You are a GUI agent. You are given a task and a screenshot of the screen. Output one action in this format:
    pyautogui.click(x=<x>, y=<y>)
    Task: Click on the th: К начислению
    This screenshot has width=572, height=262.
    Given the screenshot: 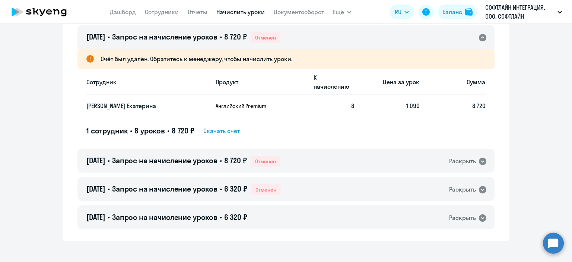 What is the action you would take?
    pyautogui.click(x=331, y=82)
    